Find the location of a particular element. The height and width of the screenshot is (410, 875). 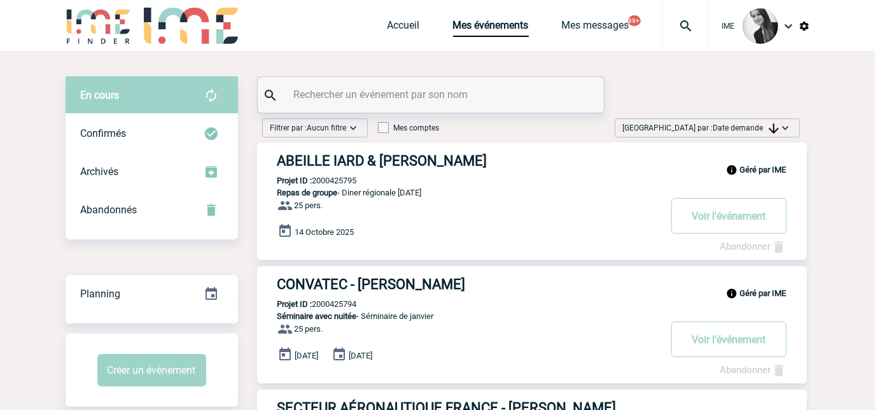

input: Rechercher un événement par son nom is located at coordinates (432, 94).